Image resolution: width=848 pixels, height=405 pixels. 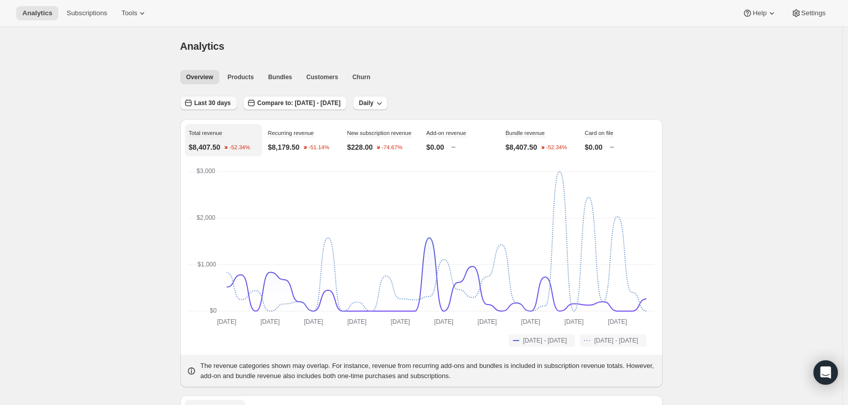 What do you see at coordinates (207, 265) in the screenshot?
I see `text: $1,000` at bounding box center [207, 265].